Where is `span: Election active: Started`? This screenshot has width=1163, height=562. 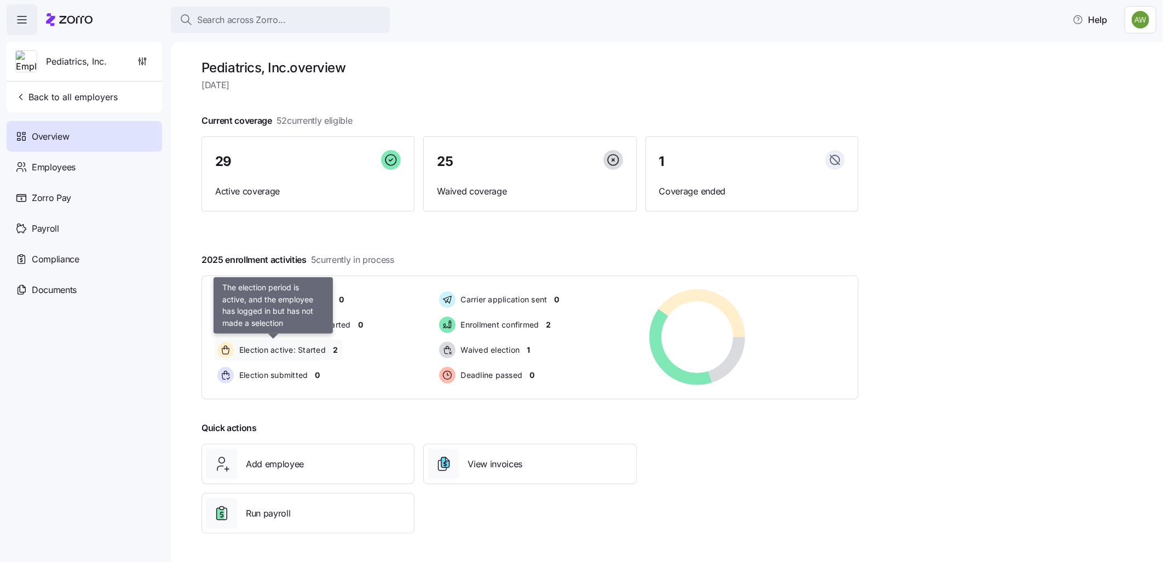
span: Election active: Started is located at coordinates (281, 350).